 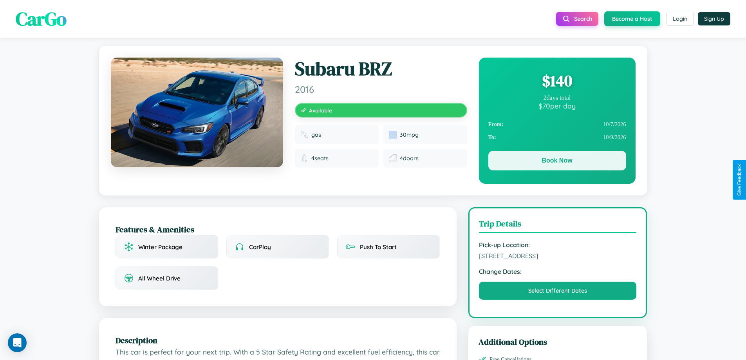 What do you see at coordinates (320, 158) in the screenshot?
I see `span: 4 seats` at bounding box center [320, 158].